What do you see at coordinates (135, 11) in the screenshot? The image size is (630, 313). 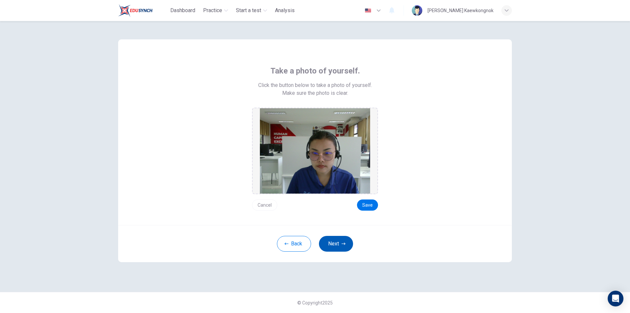 I see `img: Train Test logo` at bounding box center [135, 11].